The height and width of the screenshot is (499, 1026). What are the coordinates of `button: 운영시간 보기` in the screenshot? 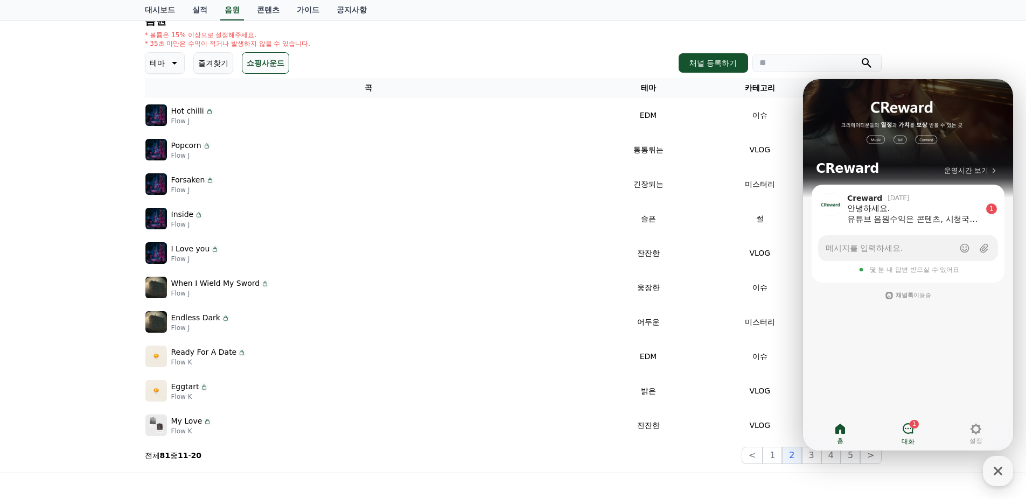 It's located at (167, 92).